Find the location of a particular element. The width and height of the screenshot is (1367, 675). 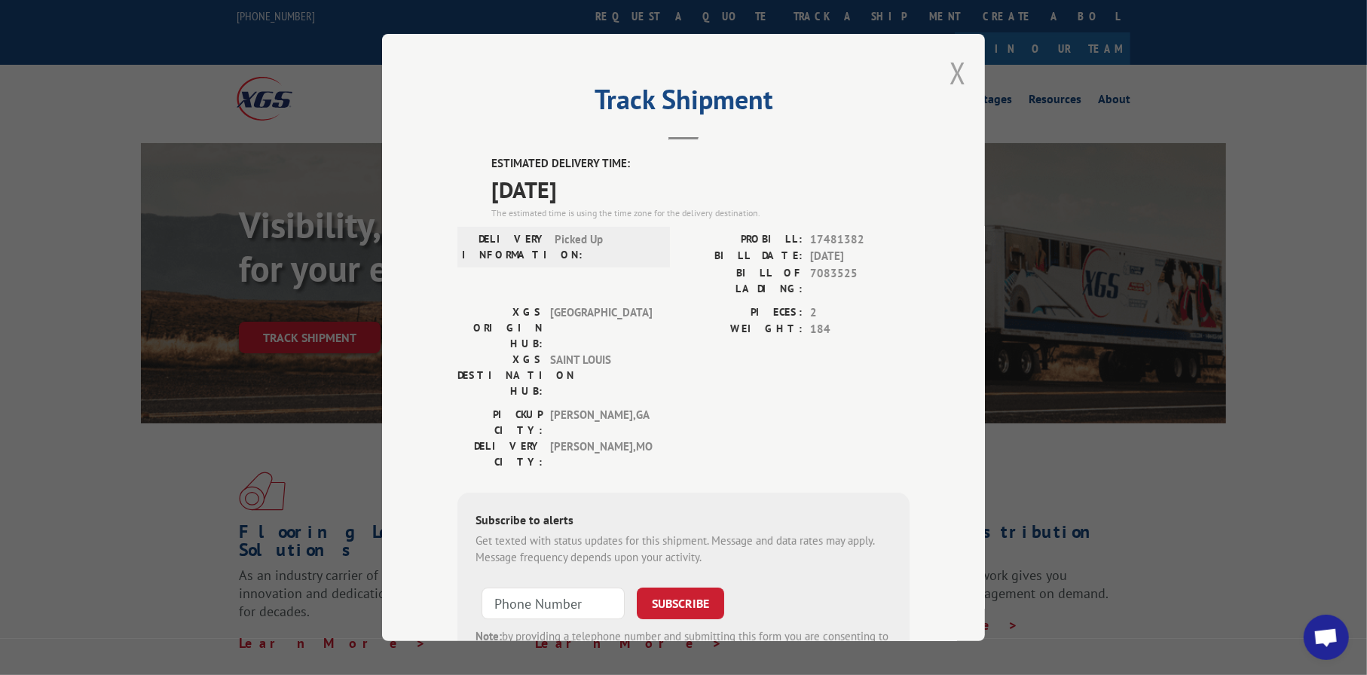

button: SUBSCRIBE is located at coordinates (680, 603).